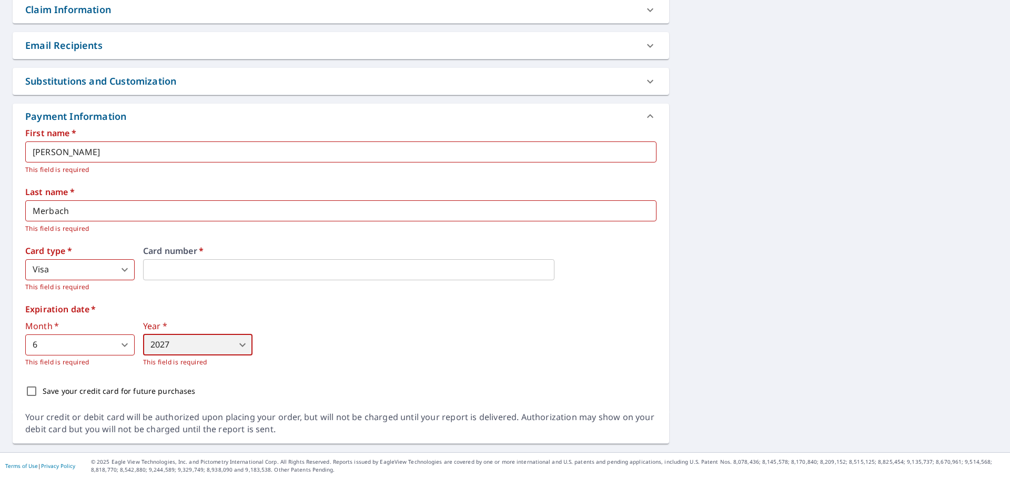 The width and height of the screenshot is (1010, 479). I want to click on label: Last name, so click(341, 192).